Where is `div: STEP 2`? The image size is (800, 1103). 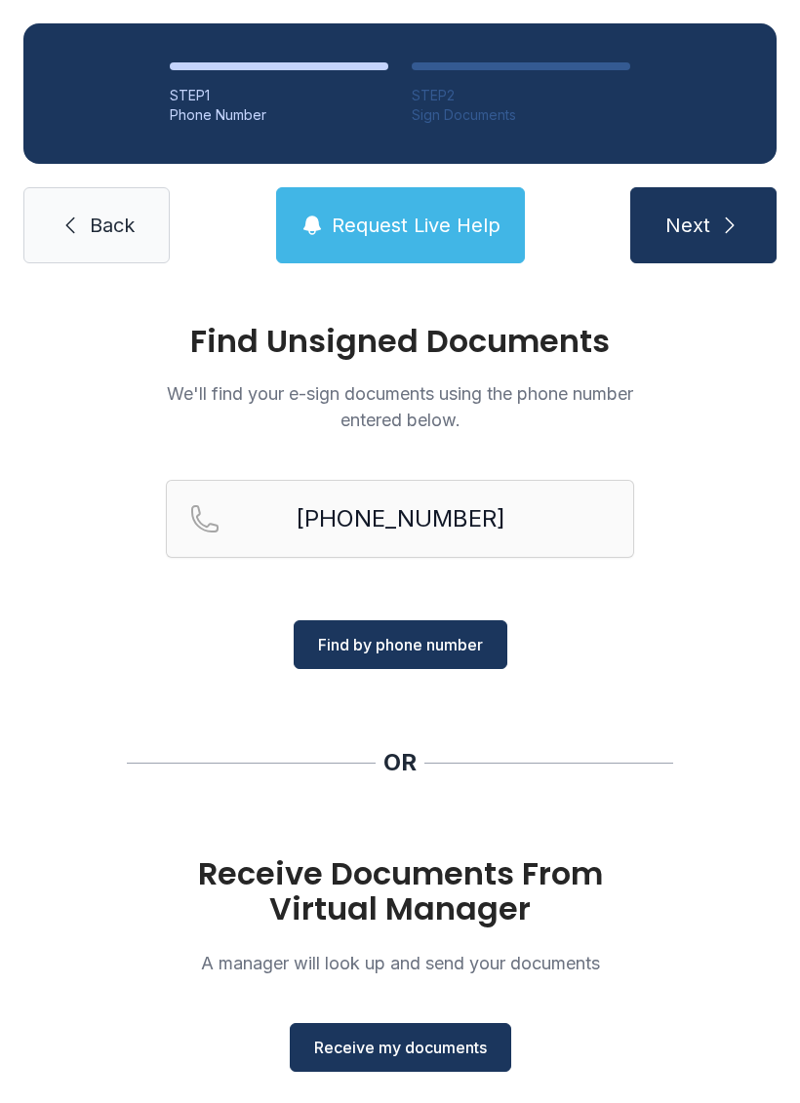 div: STEP 2 is located at coordinates (521, 96).